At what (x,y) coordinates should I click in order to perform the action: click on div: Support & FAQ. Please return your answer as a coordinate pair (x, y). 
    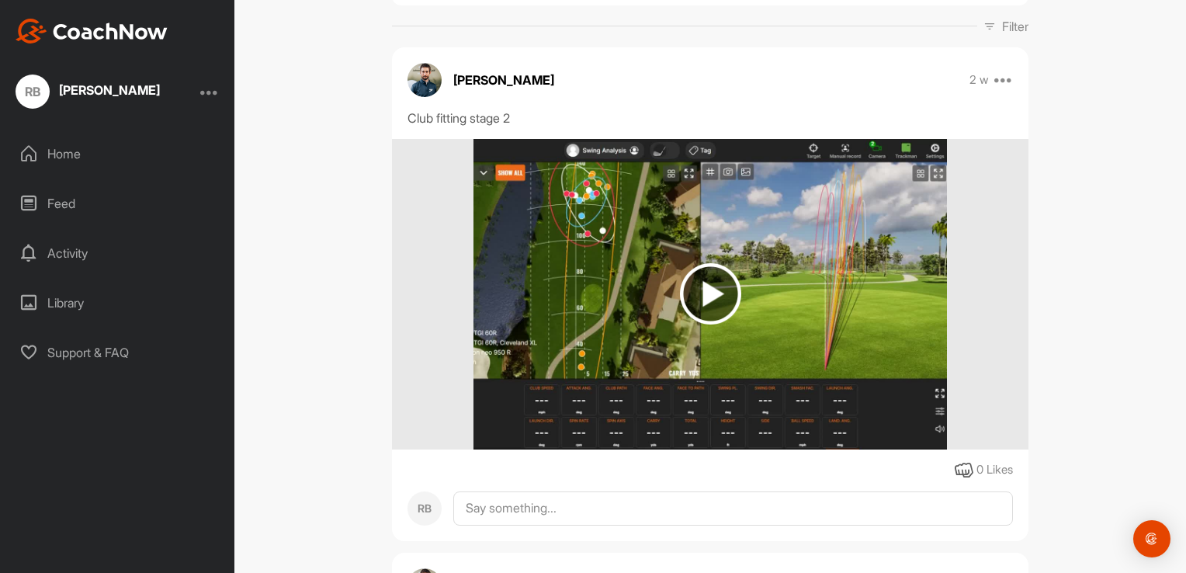
    Looking at the image, I should click on (118, 352).